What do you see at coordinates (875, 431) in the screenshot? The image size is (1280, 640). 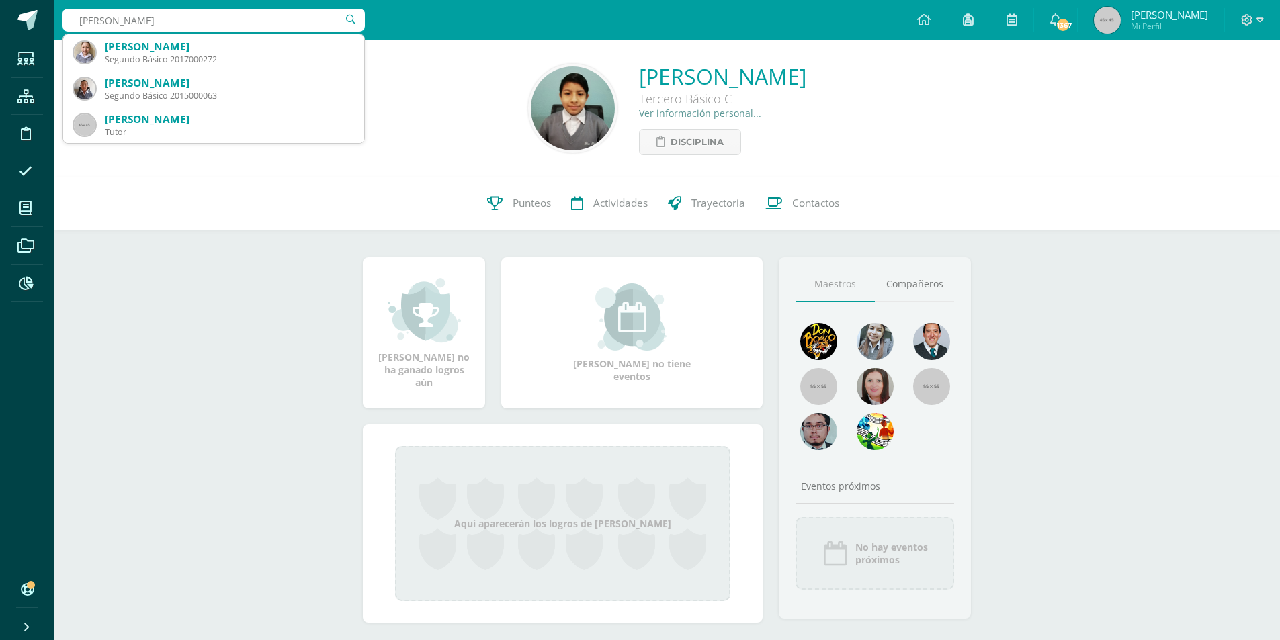 I see `img: a43eca2235894a1cc1b3d6ce2f11d98a.png` at bounding box center [875, 431].